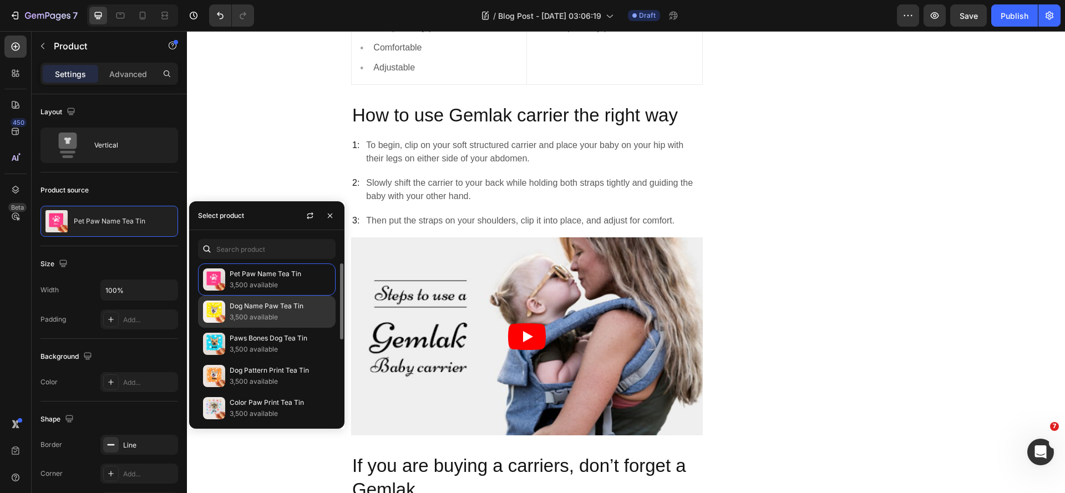  What do you see at coordinates (75, 16) in the screenshot?
I see `p: 7` at bounding box center [75, 16].